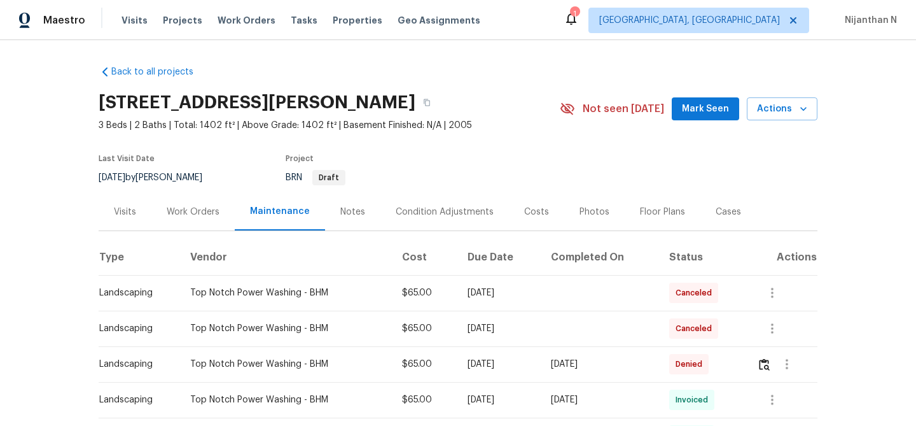 The height and width of the screenshot is (426, 916). Describe the element at coordinates (782, 109) in the screenshot. I see `span: Actions` at that location.